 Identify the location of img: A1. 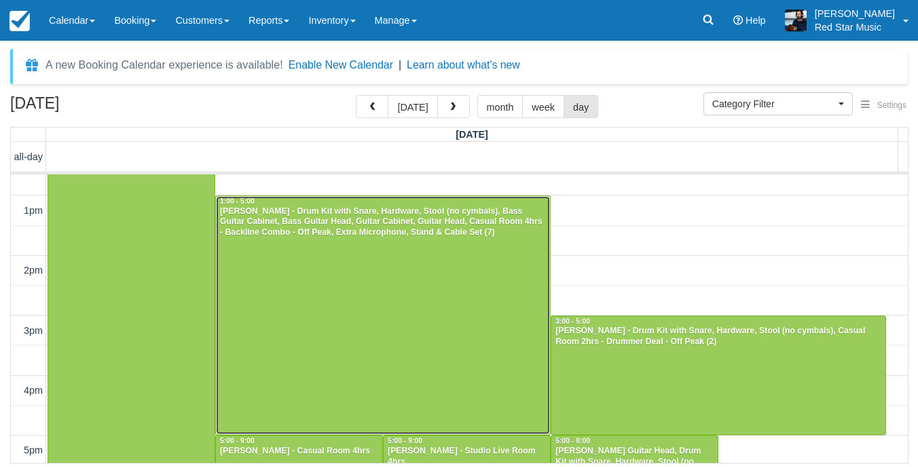
(796, 20).